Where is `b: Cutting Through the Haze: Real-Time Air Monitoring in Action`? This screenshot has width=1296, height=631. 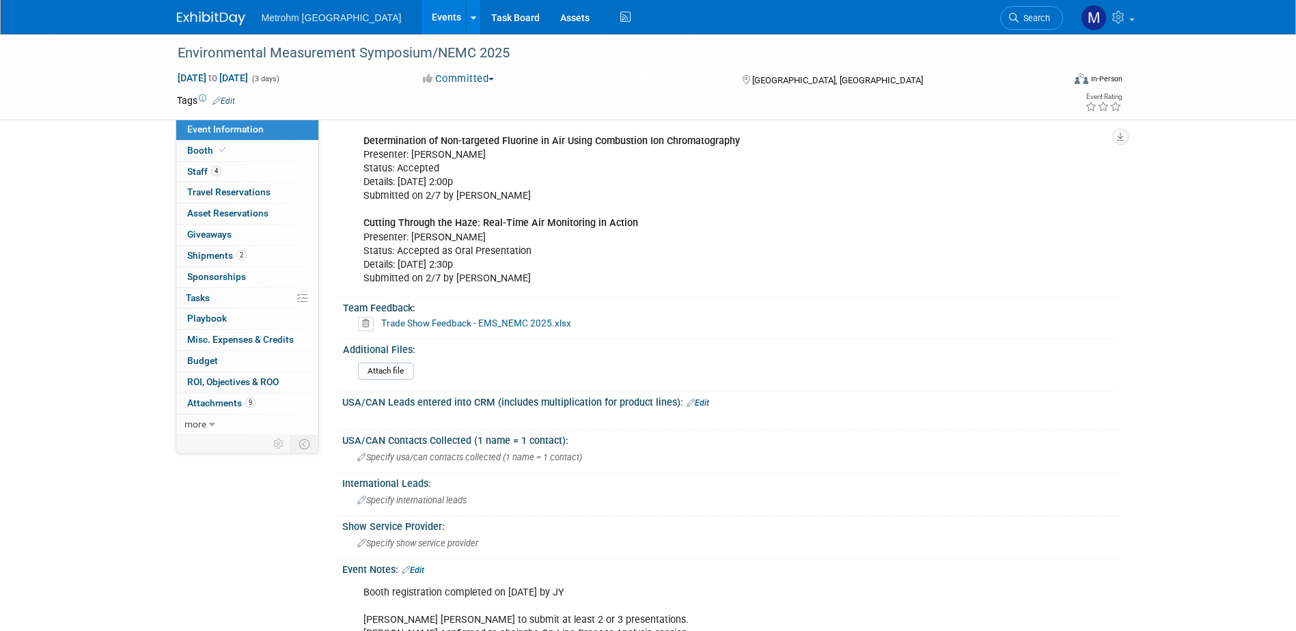 b: Cutting Through the Haze: Real-Time Air Monitoring in Action is located at coordinates (501, 223).